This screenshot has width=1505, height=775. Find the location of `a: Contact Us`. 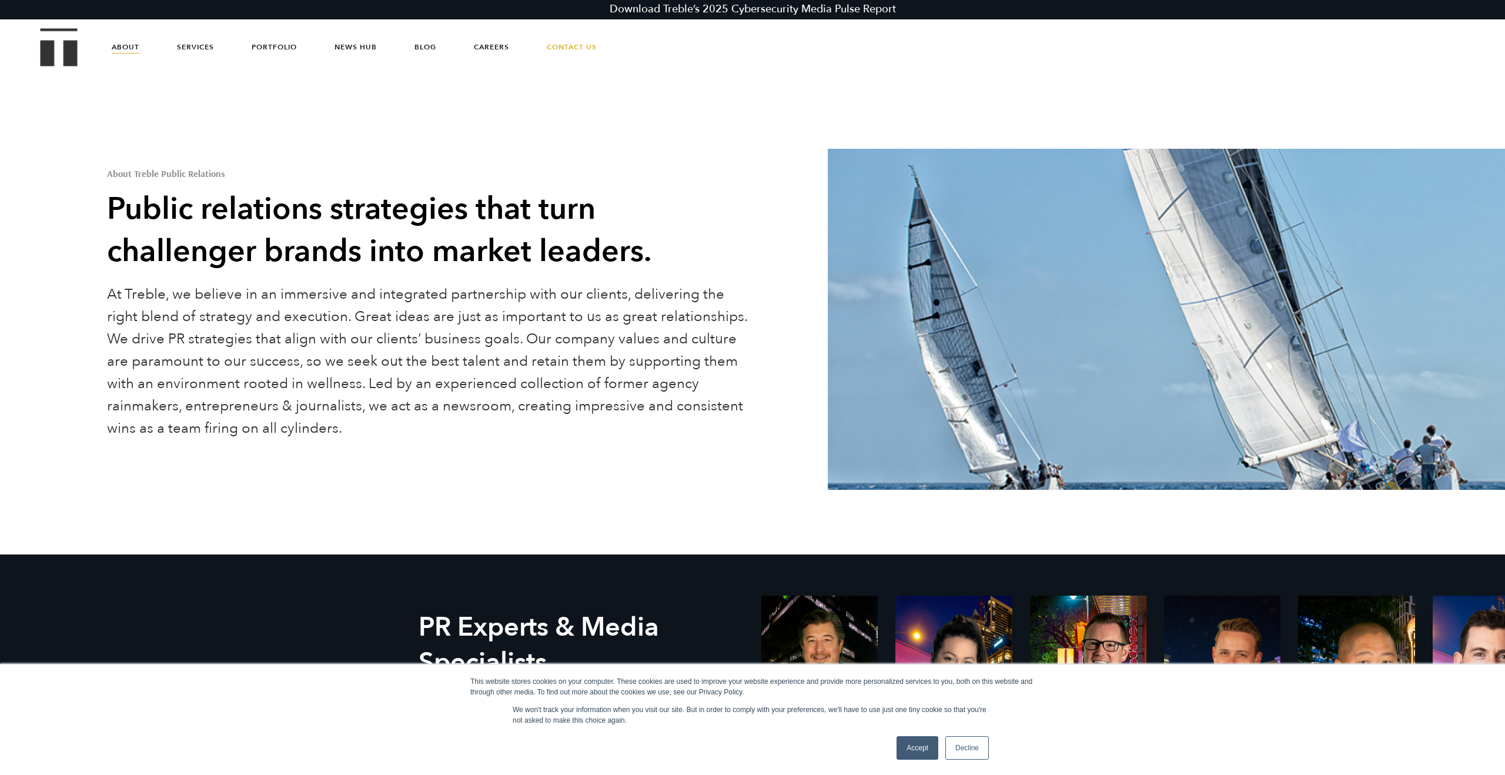

a: Contact Us is located at coordinates (571, 47).